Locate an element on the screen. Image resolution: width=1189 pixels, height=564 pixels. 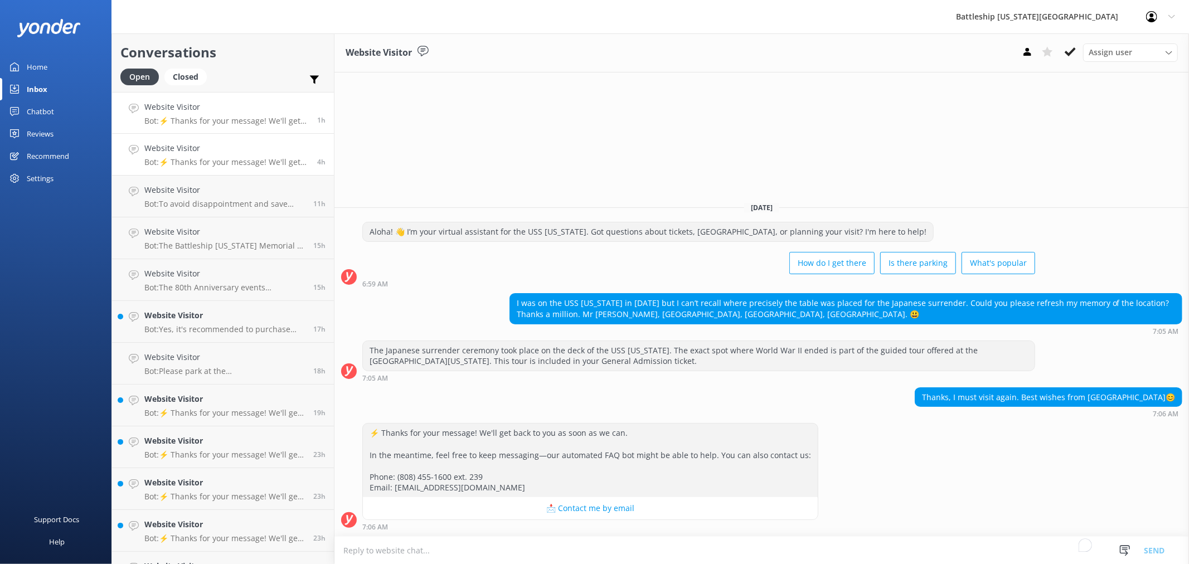
span: Sep 02 2025 01:07pm (UTC -10:00) Pacific/Honolulu is located at coordinates (320, 413).